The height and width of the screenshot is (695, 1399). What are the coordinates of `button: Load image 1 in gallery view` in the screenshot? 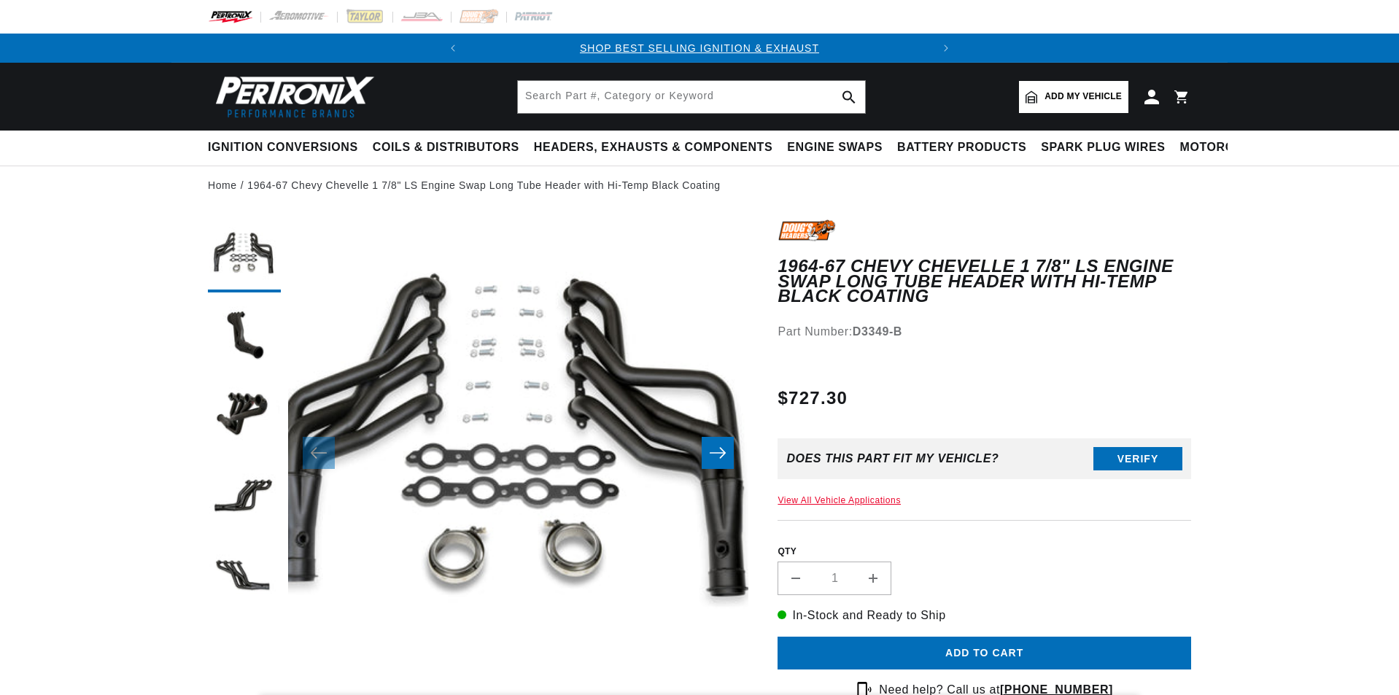 It's located at (244, 256).